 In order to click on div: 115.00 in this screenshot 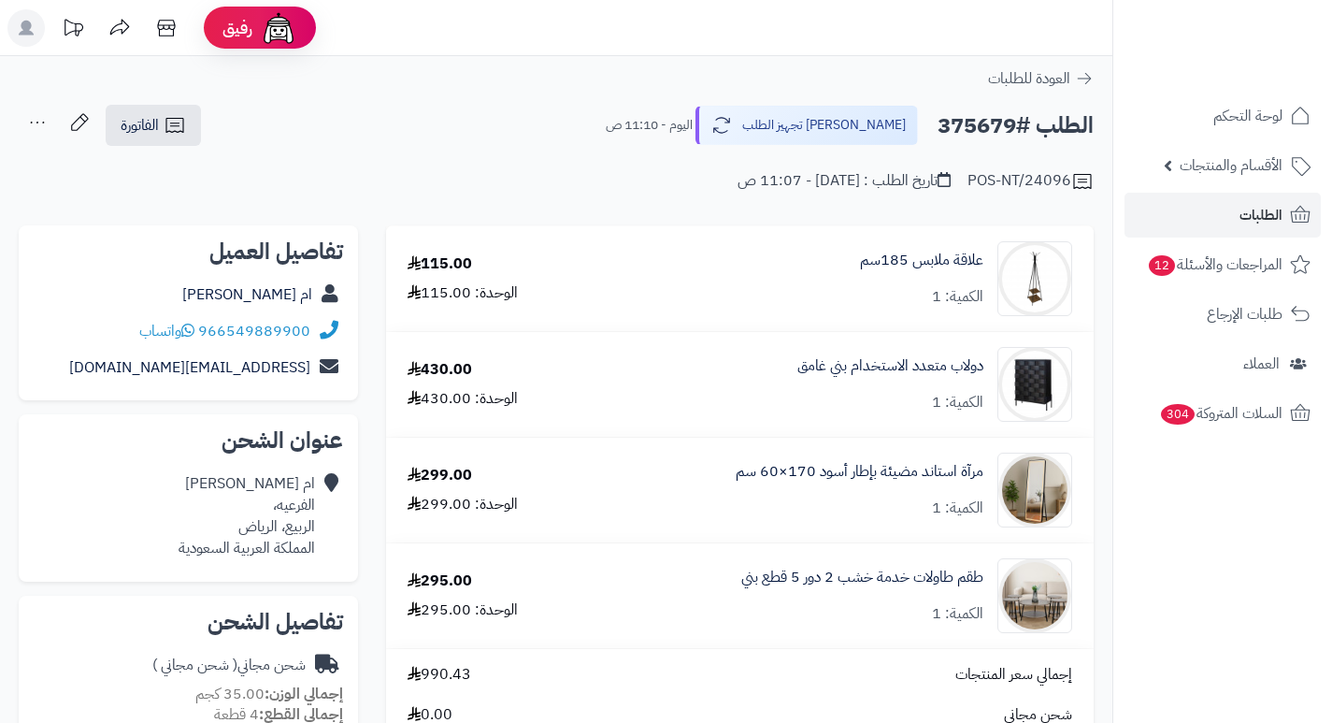, I will do `click(439, 264)`.